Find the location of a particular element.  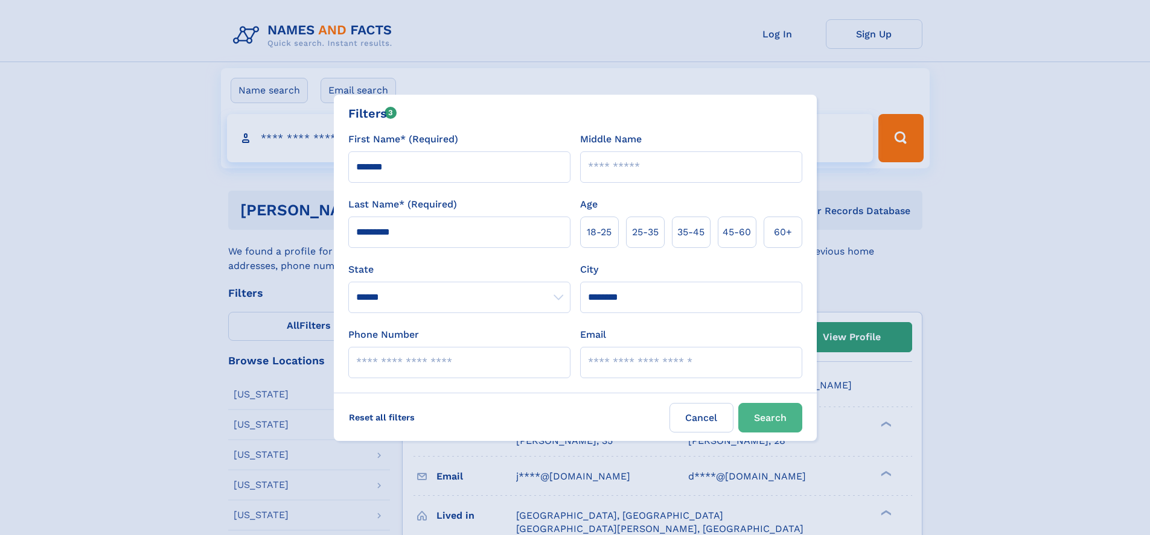

label: Email is located at coordinates (593, 335).